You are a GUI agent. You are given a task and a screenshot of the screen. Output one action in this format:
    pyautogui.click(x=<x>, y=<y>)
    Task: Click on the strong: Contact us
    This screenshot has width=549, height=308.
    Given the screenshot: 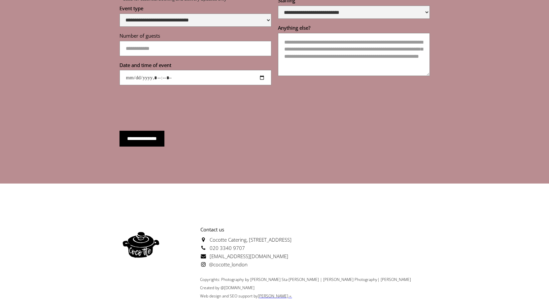 What is the action you would take?
    pyautogui.click(x=212, y=229)
    